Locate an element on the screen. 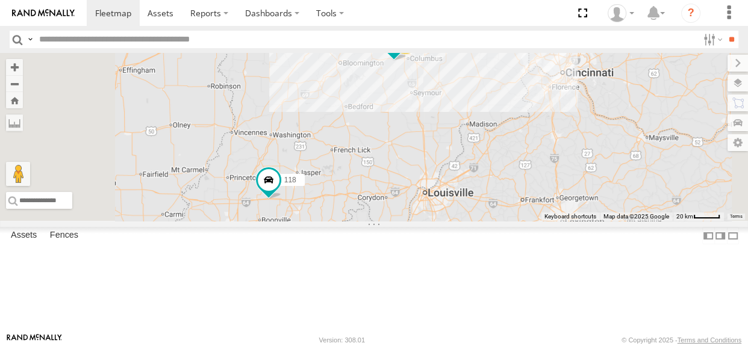  a: Terms (opens in new tab) is located at coordinates (736, 217).